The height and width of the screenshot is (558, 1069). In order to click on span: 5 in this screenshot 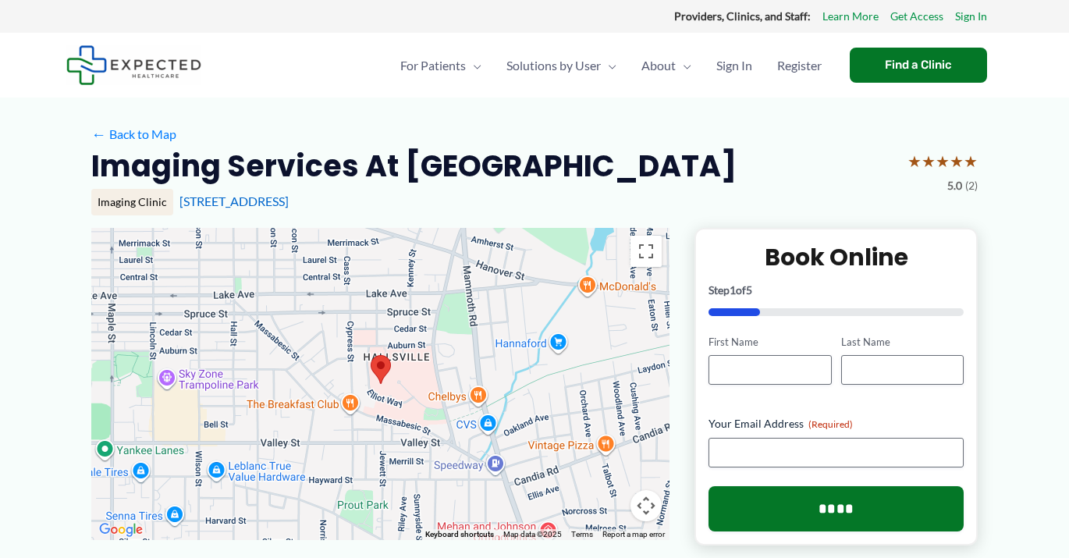, I will do `click(749, 290)`.